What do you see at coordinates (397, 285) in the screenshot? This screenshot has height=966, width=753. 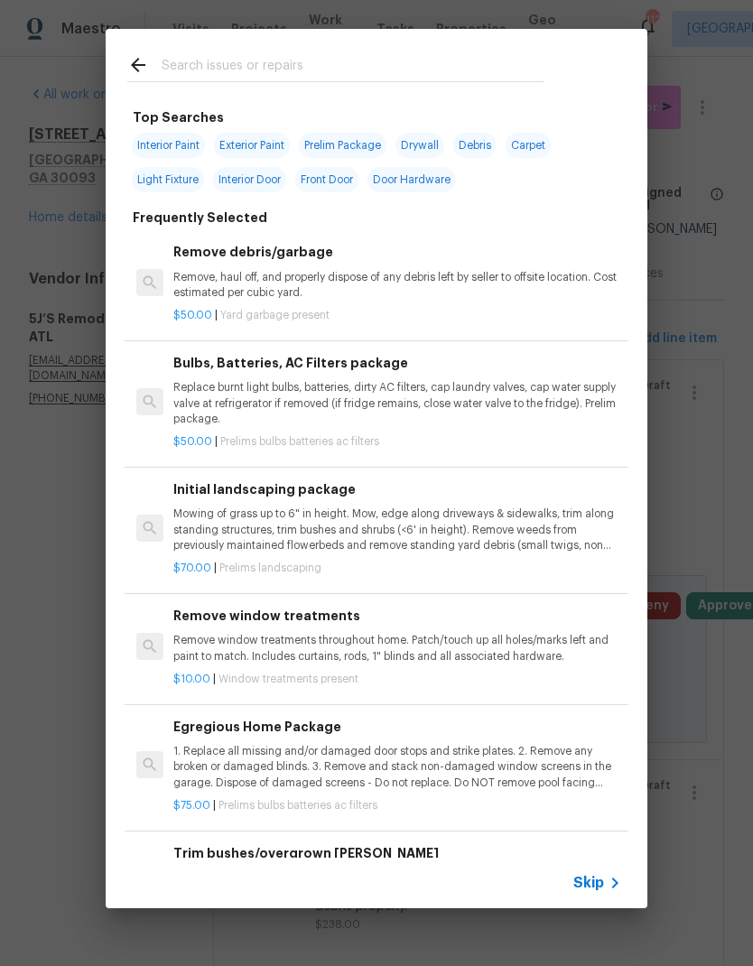 I see `p: Remove, haul off, and properly dispose of any debris left by seller to offsite location. Cost est...` at bounding box center [397, 285].